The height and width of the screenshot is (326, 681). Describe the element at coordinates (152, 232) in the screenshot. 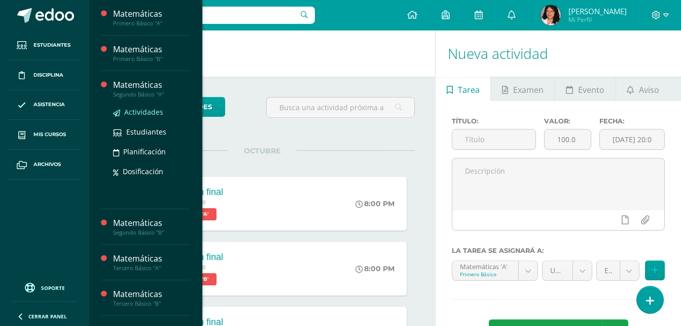

I see `div: Segundo Básico "B"` at that location.